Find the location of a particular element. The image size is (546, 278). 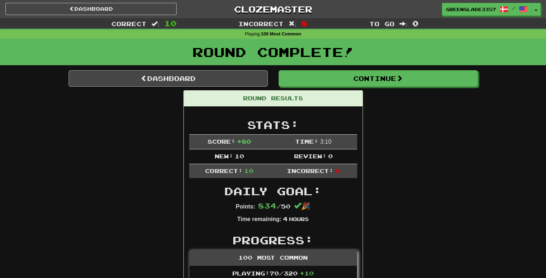

h1: Round Complete! is located at coordinates (273, 52).